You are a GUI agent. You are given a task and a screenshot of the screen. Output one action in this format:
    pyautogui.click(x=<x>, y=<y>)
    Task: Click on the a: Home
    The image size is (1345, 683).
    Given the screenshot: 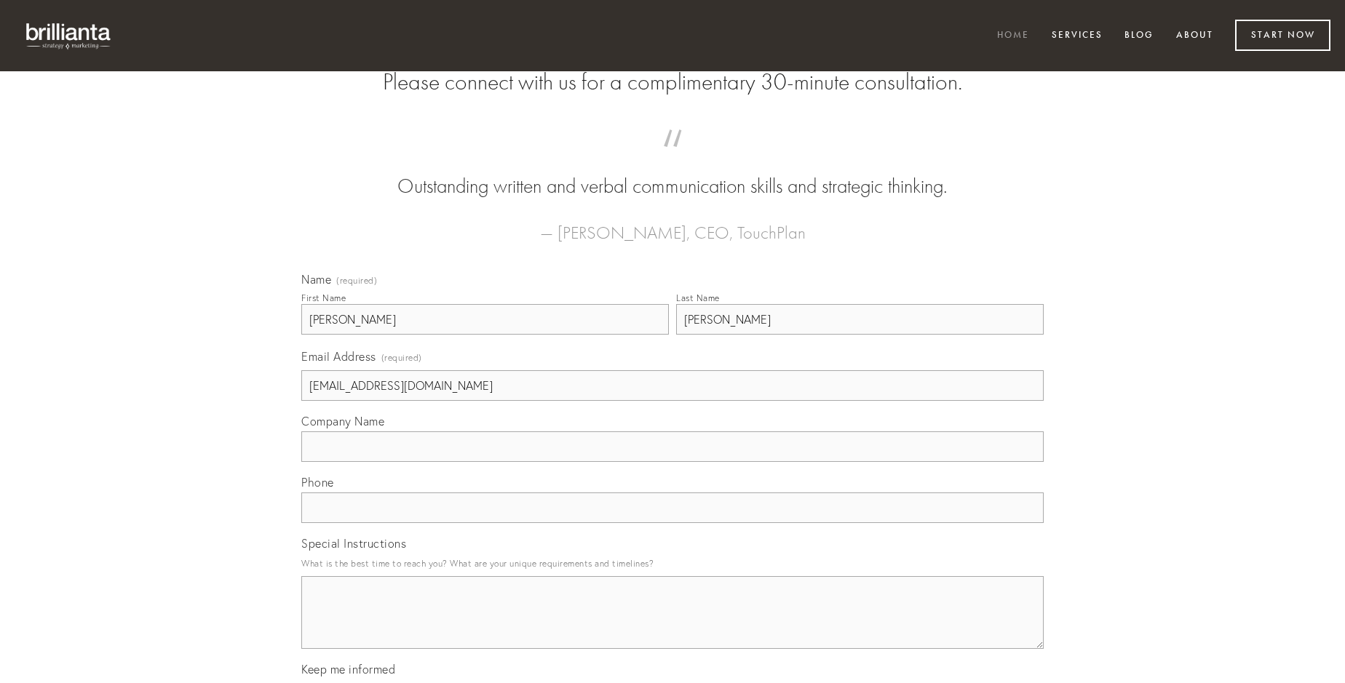 What is the action you would take?
    pyautogui.click(x=1013, y=36)
    